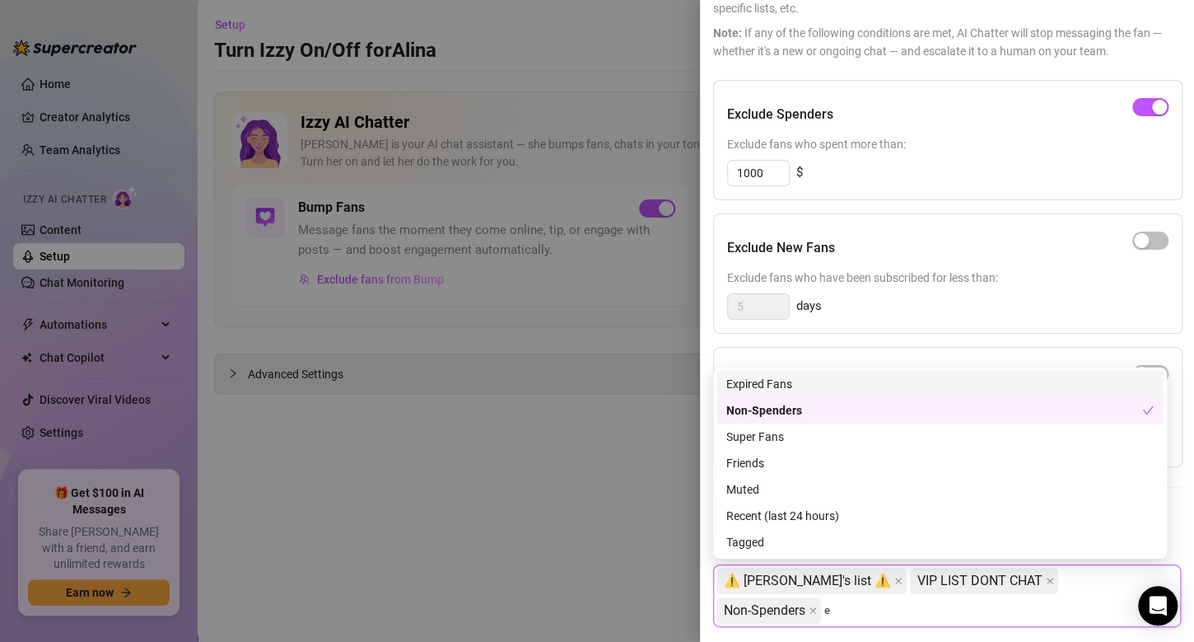 Image resolution: width=1194 pixels, height=642 pixels. Describe the element at coordinates (1158, 605) in the screenshot. I see `div: Open Intercom Messenger` at that location.